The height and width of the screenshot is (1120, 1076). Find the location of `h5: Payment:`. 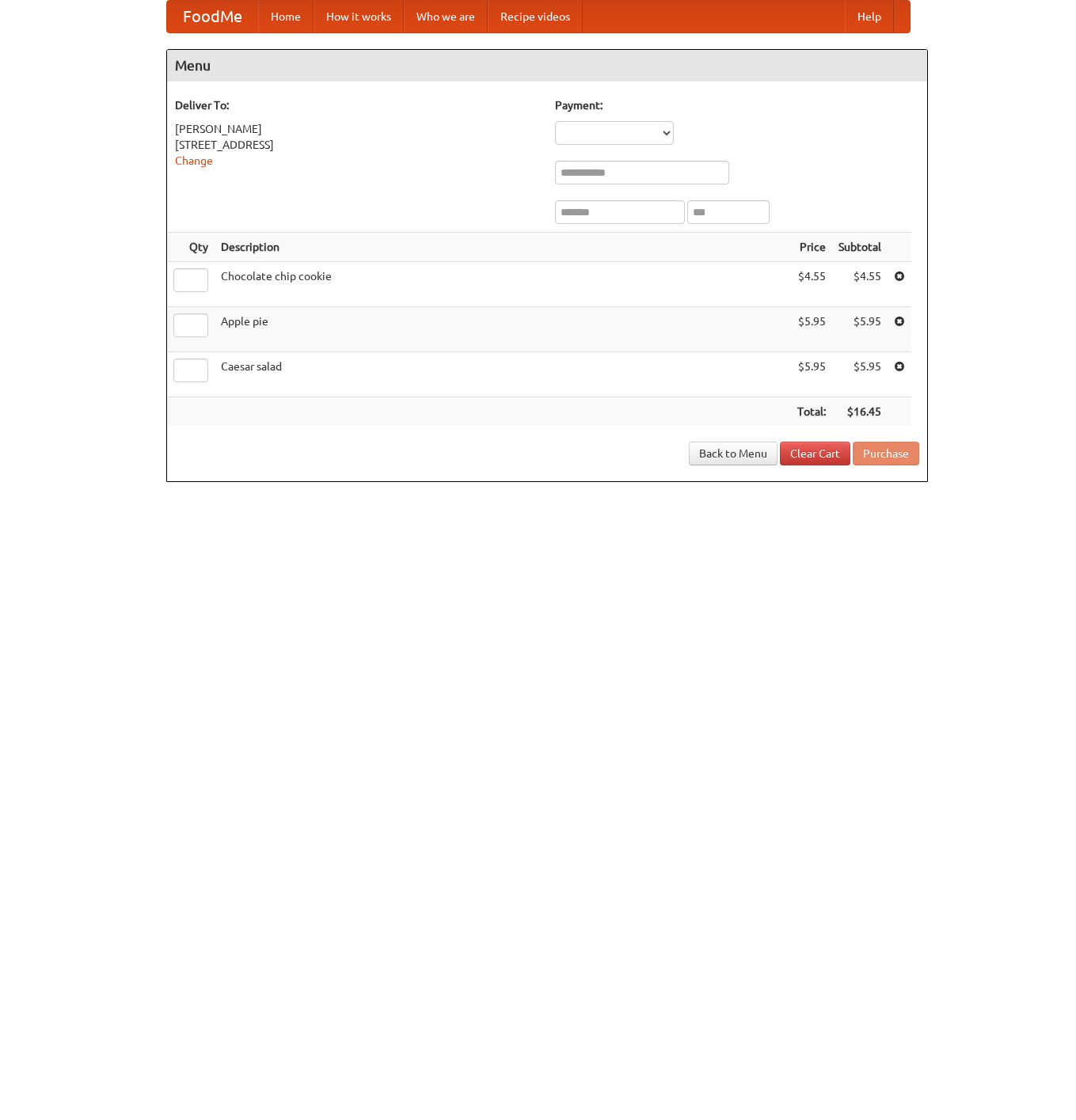

h5: Payment: is located at coordinates (737, 105).